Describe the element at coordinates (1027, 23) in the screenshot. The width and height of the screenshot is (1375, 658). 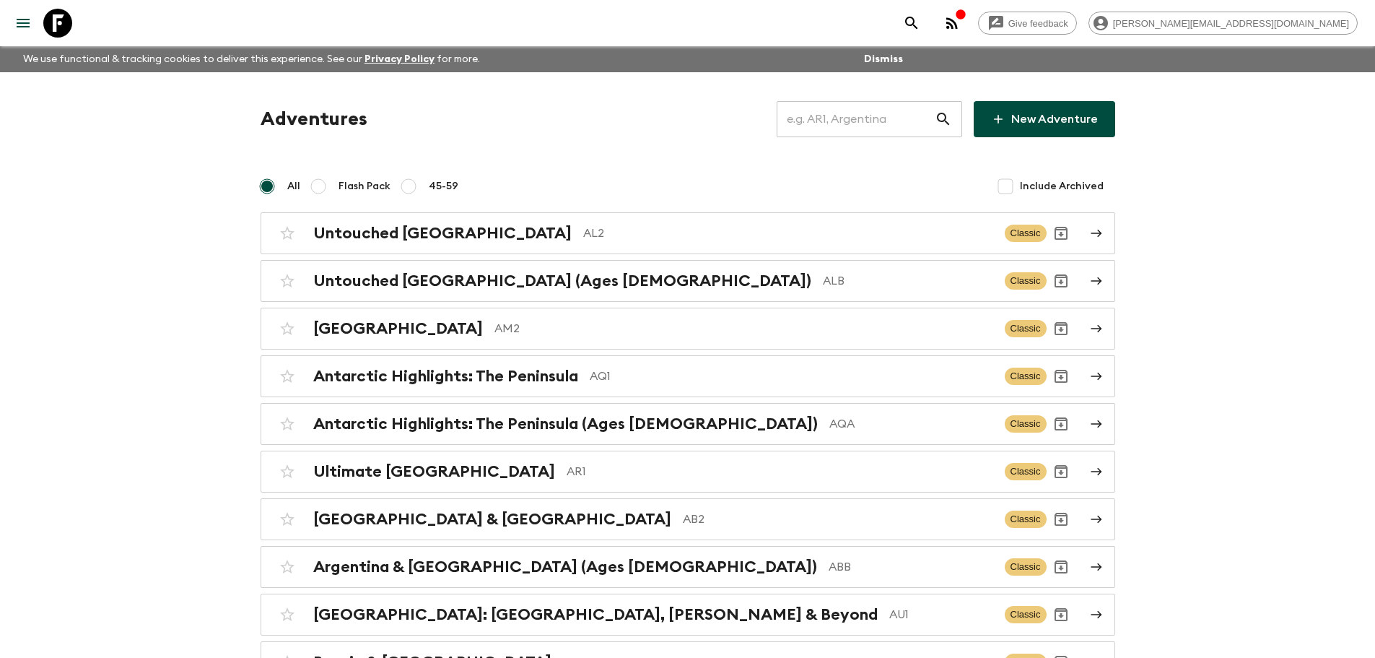
I see `a: Give feedback` at that location.